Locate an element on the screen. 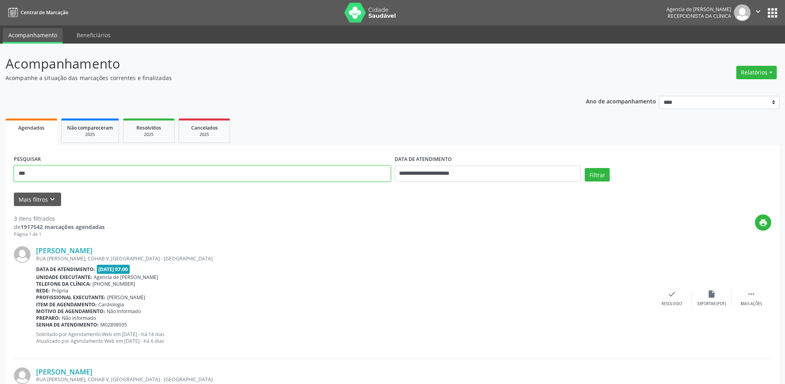 The image size is (785, 384). button: Relatórios is located at coordinates (756, 73).